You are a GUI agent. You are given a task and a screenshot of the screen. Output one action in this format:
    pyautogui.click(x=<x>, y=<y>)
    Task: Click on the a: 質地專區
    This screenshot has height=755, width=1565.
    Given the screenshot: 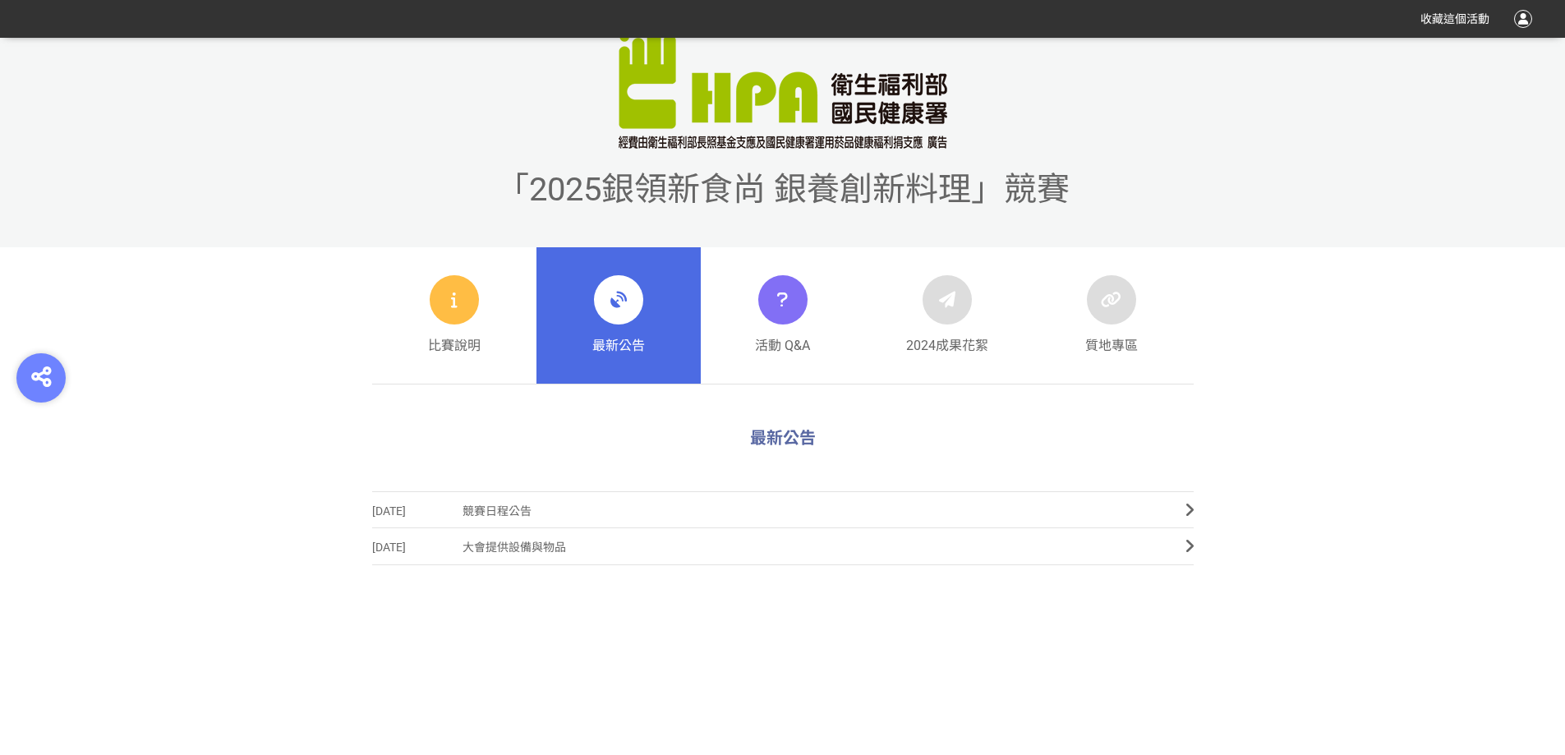 What is the action you would take?
    pyautogui.click(x=1111, y=315)
    